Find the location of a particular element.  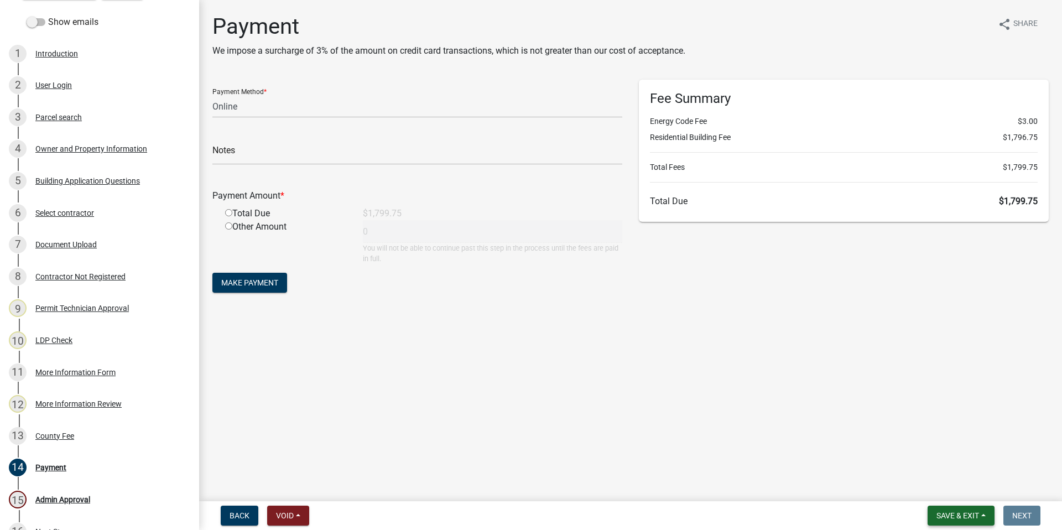

span: Make Payment is located at coordinates (249, 283).